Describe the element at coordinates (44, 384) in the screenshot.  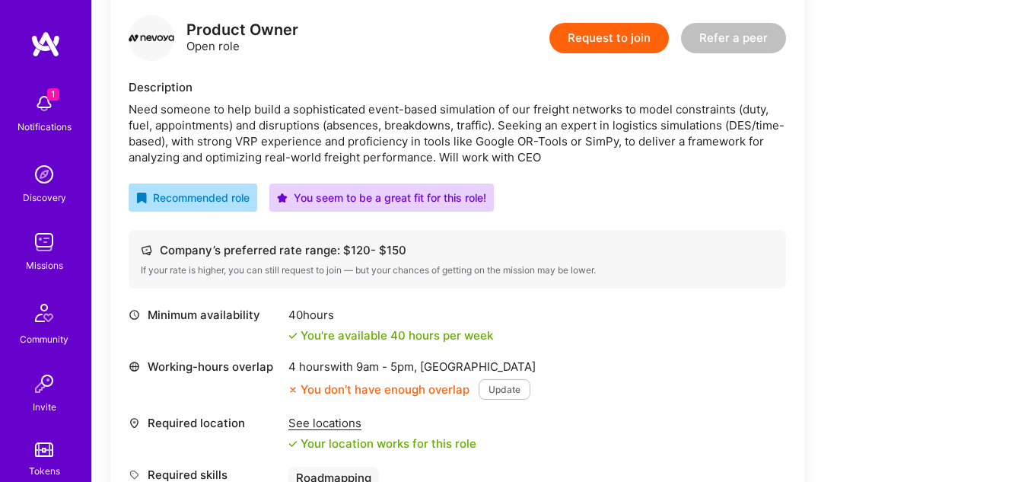
I see `img: Invite` at that location.